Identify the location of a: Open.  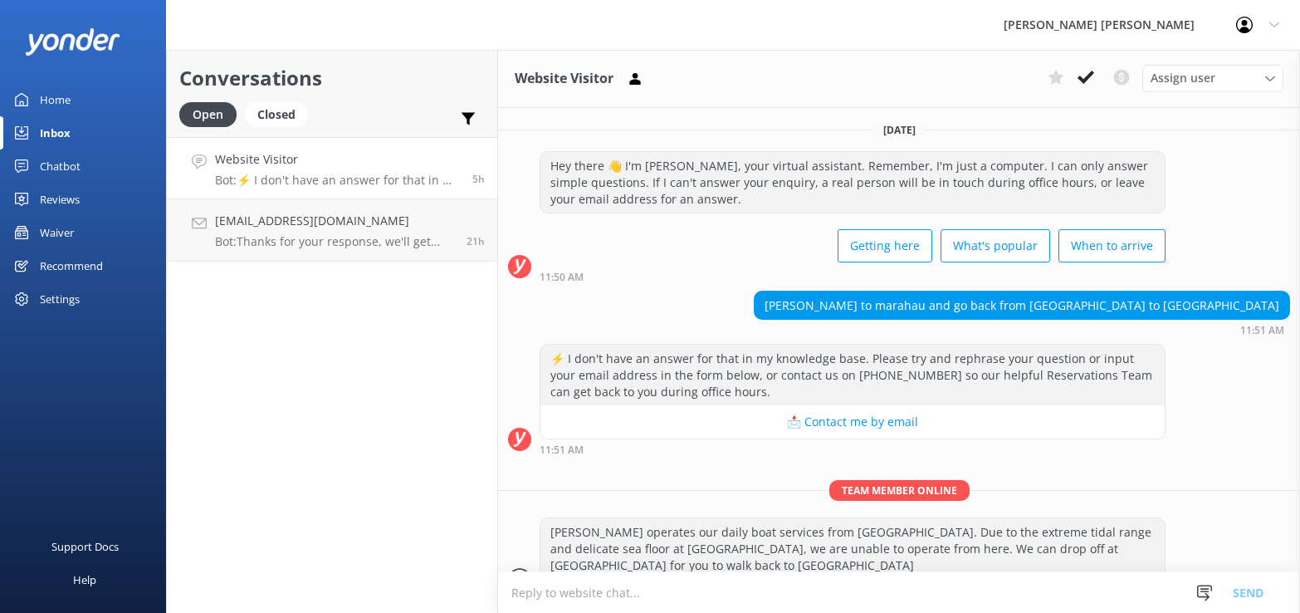
(212, 114).